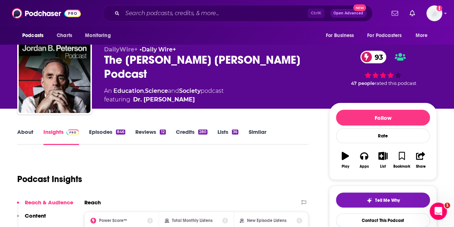  I want to click on div: 280, so click(203, 132).